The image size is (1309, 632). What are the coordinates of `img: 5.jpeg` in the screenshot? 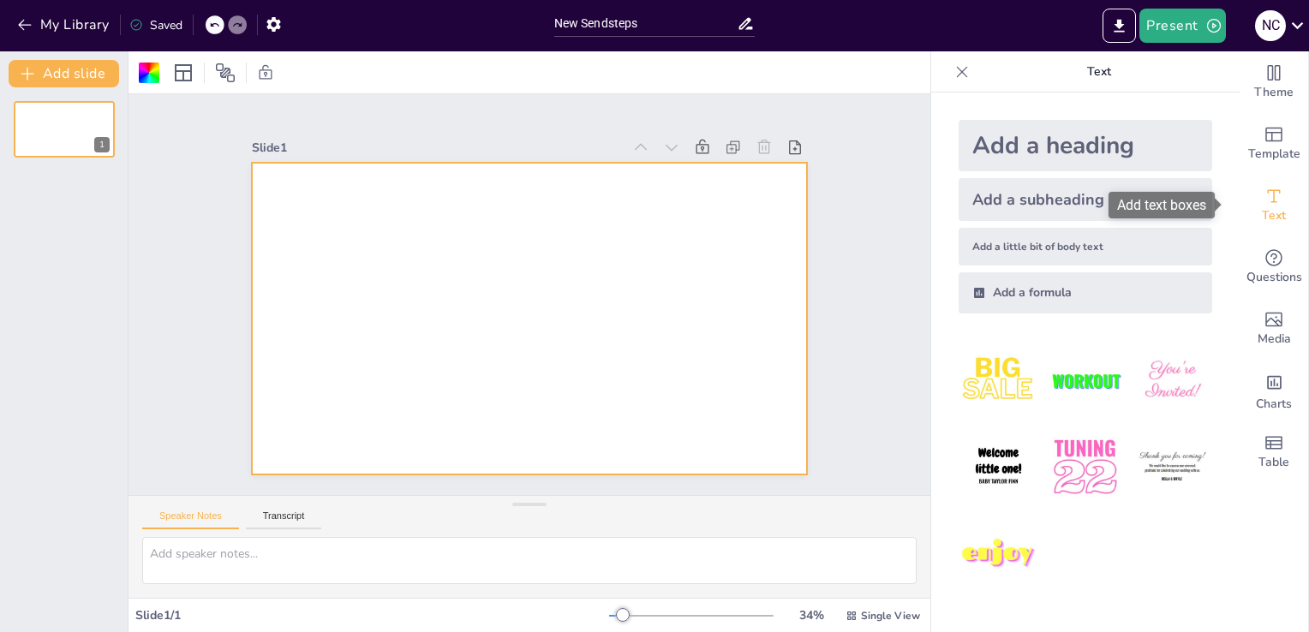 It's located at (1084, 467).